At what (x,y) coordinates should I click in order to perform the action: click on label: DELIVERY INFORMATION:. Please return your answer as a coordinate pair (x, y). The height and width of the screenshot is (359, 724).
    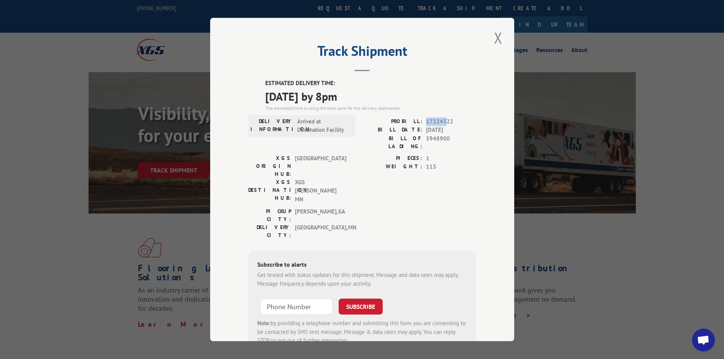
    Looking at the image, I should click on (272, 126).